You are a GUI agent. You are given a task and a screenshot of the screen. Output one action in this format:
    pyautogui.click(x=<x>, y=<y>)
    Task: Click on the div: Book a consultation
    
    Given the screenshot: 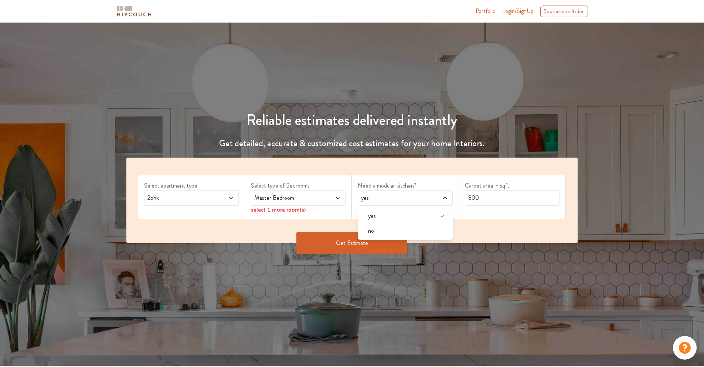 What is the action you would take?
    pyautogui.click(x=564, y=11)
    